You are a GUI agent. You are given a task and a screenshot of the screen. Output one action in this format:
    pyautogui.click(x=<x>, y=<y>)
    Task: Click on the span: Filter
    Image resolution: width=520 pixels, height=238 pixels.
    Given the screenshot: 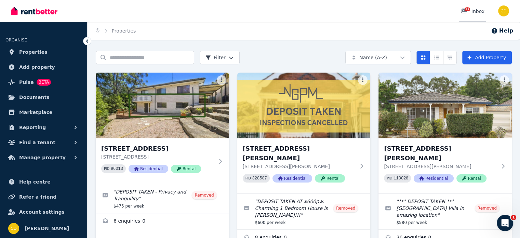 What is the action you would take?
    pyautogui.click(x=216, y=57)
    